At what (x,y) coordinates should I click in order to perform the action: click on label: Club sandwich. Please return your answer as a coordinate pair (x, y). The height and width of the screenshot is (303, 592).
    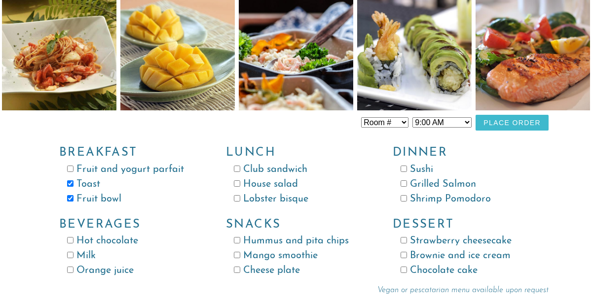
    Looking at the image, I should click on (297, 170).